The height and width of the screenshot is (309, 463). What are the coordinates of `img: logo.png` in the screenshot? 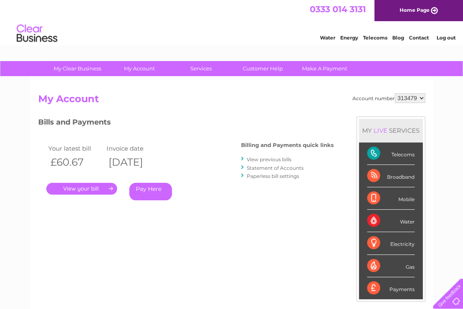 It's located at (37, 33).